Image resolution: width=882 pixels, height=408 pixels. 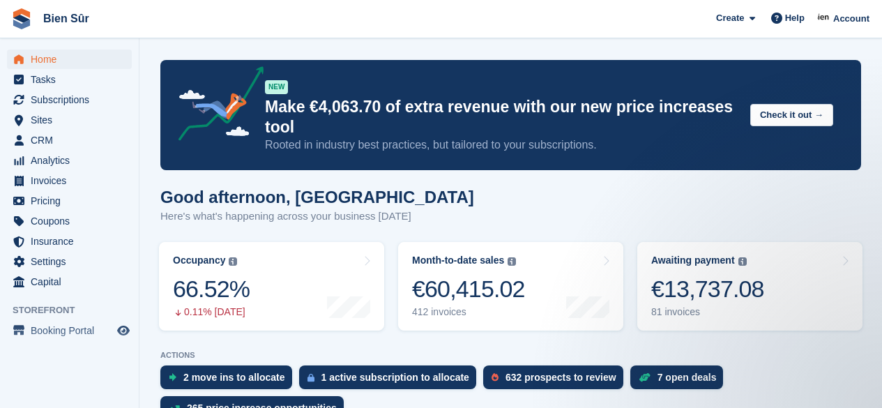 What do you see at coordinates (396, 377) in the screenshot?
I see `div: 1 active subscription to allocate` at bounding box center [396, 377].